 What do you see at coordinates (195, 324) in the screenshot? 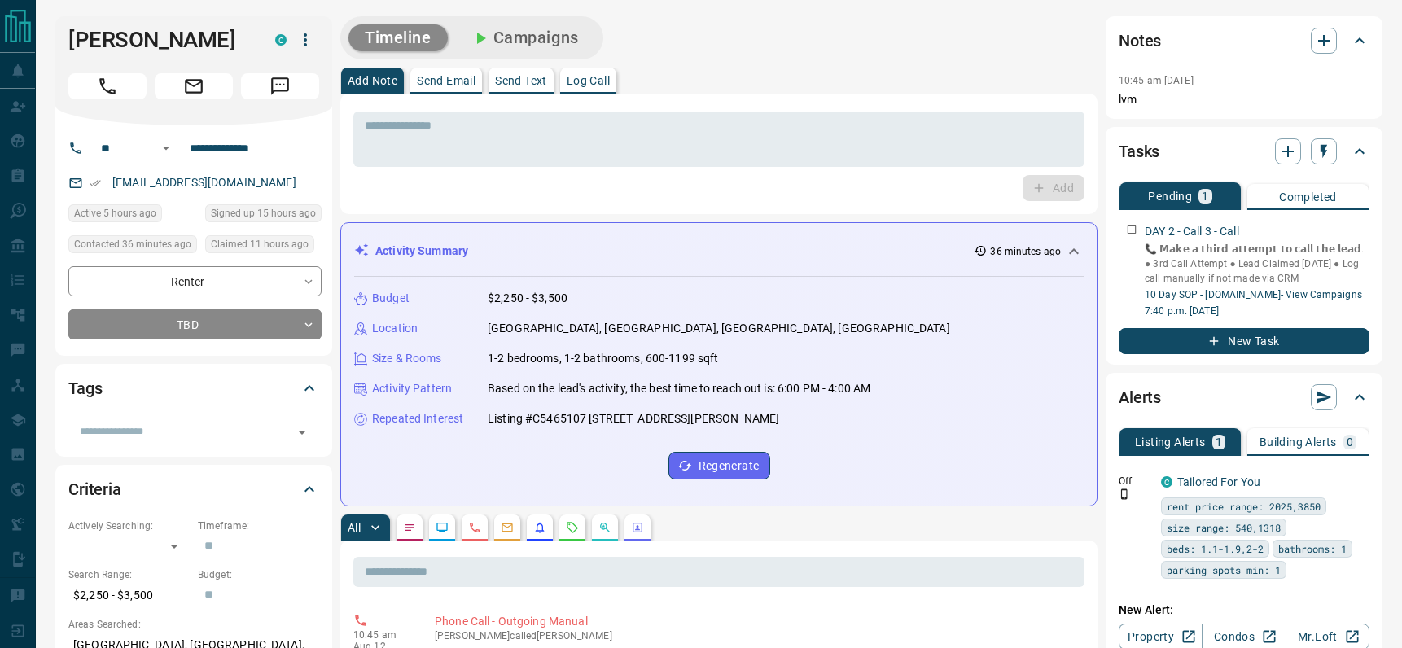
I see `div: TBD` at bounding box center [195, 324].